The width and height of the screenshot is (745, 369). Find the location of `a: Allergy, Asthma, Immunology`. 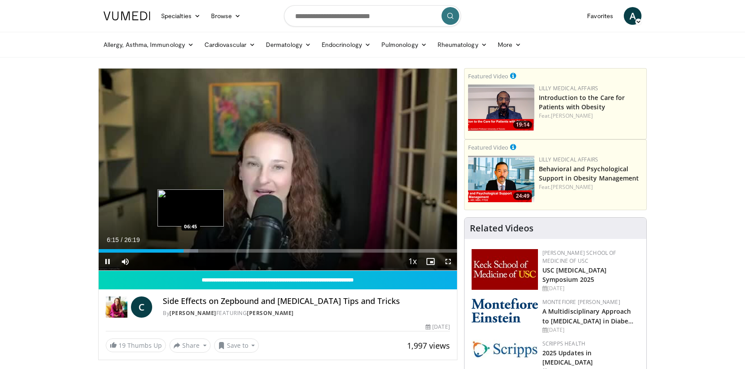

a: Allergy, Asthma, Immunology is located at coordinates (149, 45).